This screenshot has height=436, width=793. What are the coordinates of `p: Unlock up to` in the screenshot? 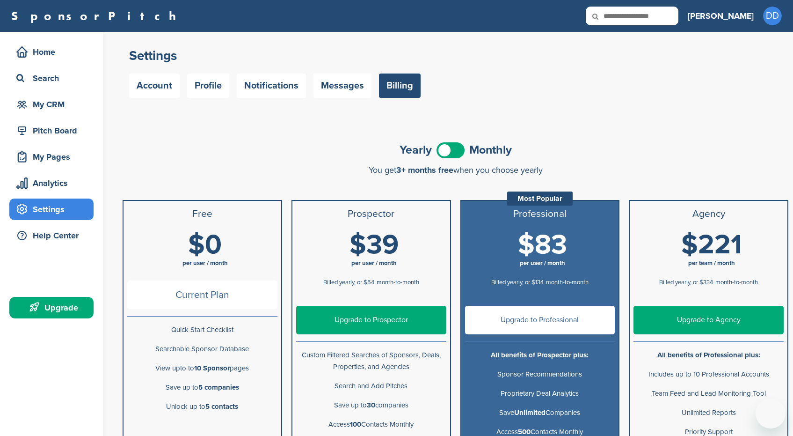 It's located at (202, 406).